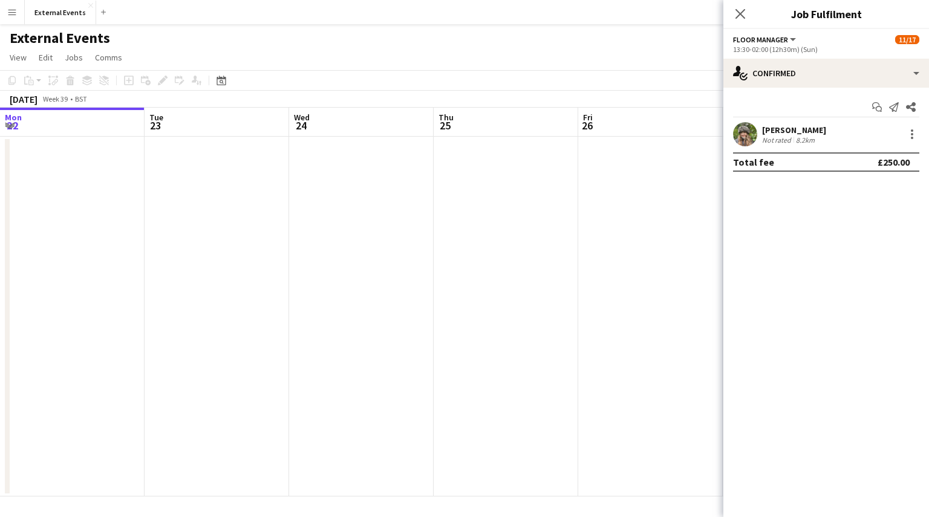  I want to click on button: Floor manager, so click(765, 39).